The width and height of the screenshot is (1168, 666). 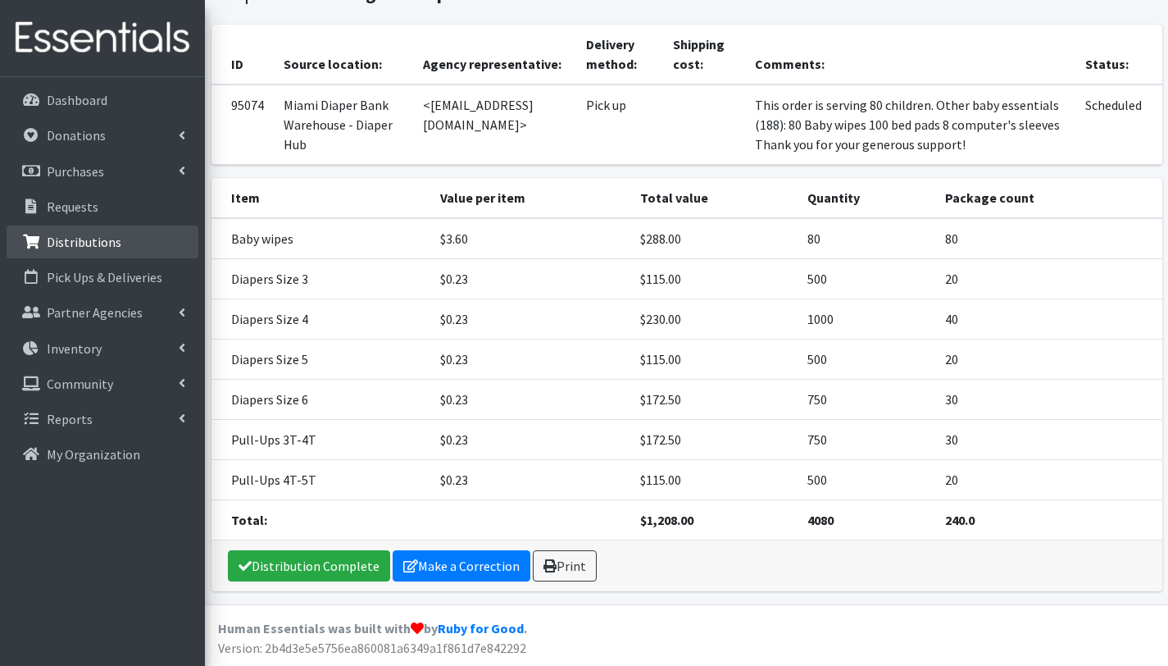 I want to click on th: Total value, so click(x=714, y=198).